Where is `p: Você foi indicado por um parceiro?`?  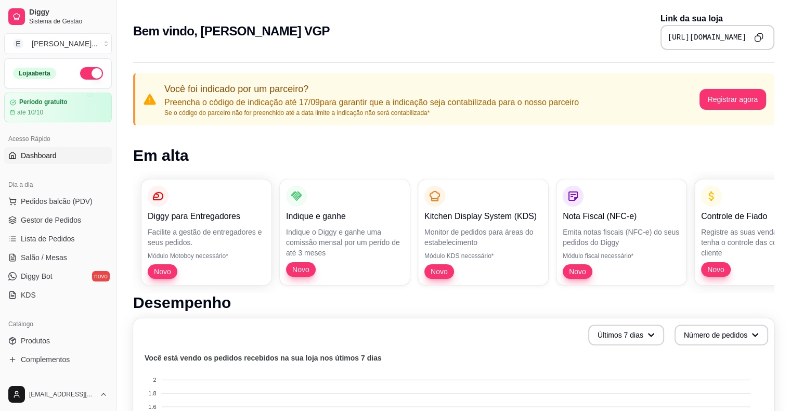 p: Você foi indicado por um parceiro? is located at coordinates (371, 89).